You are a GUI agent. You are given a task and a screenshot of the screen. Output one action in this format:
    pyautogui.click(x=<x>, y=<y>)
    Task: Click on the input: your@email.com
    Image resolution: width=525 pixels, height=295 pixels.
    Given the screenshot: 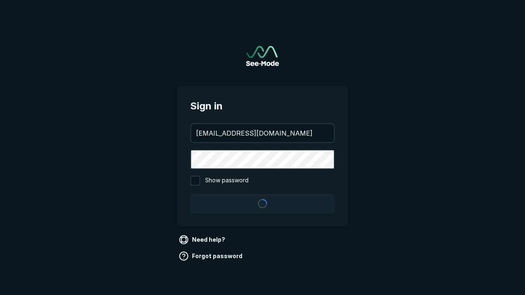 What is the action you would take?
    pyautogui.click(x=263, y=133)
    